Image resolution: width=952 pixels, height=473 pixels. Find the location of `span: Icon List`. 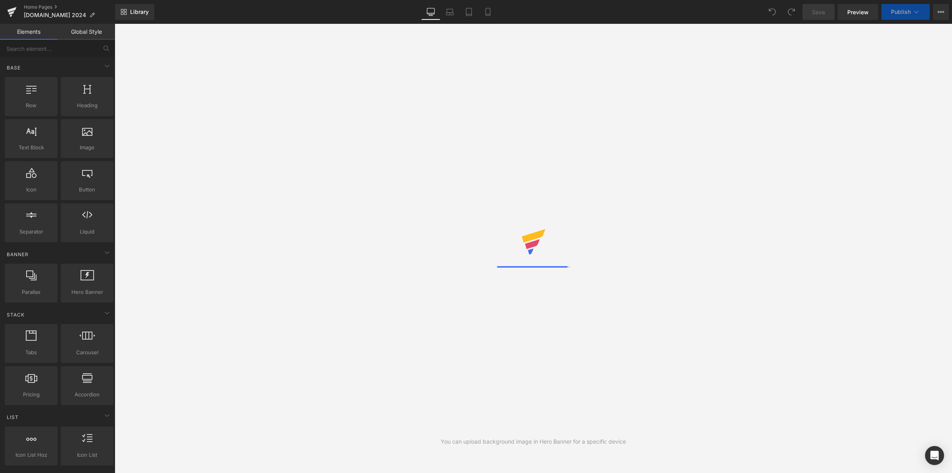

span: Icon List is located at coordinates (87, 454).